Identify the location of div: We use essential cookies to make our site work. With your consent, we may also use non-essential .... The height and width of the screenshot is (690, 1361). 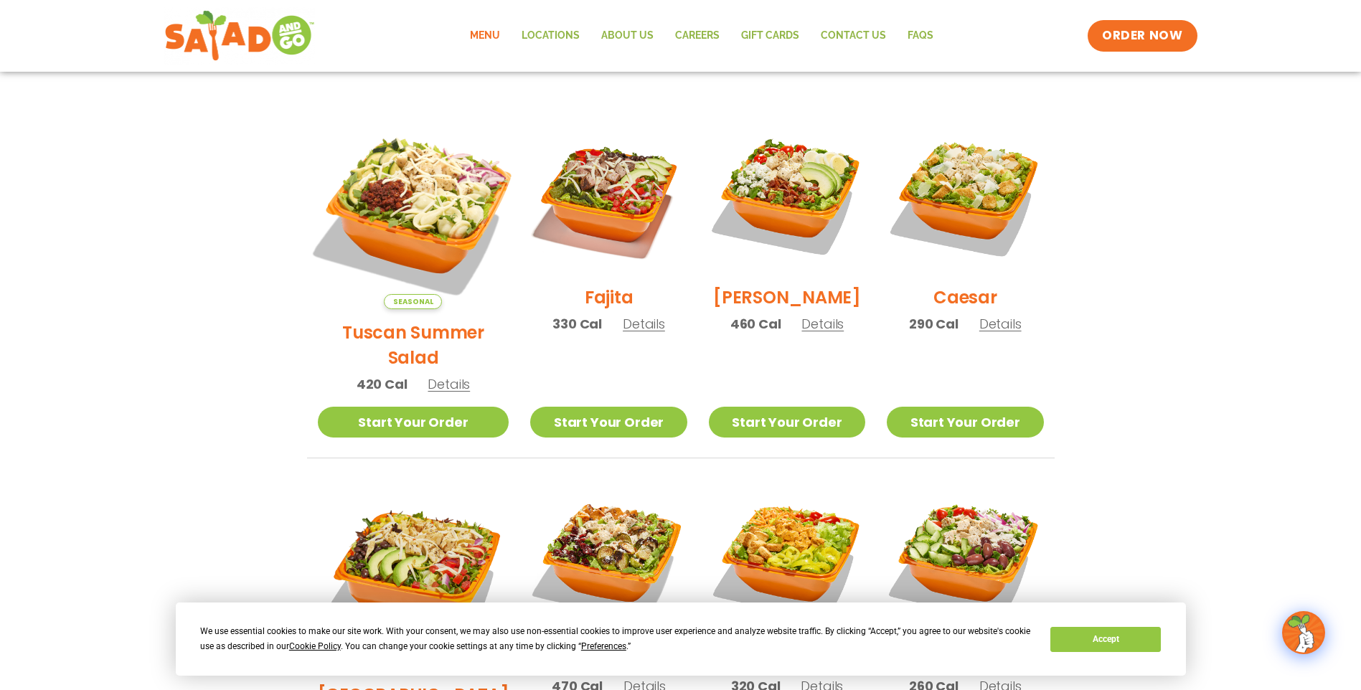
(616, 639).